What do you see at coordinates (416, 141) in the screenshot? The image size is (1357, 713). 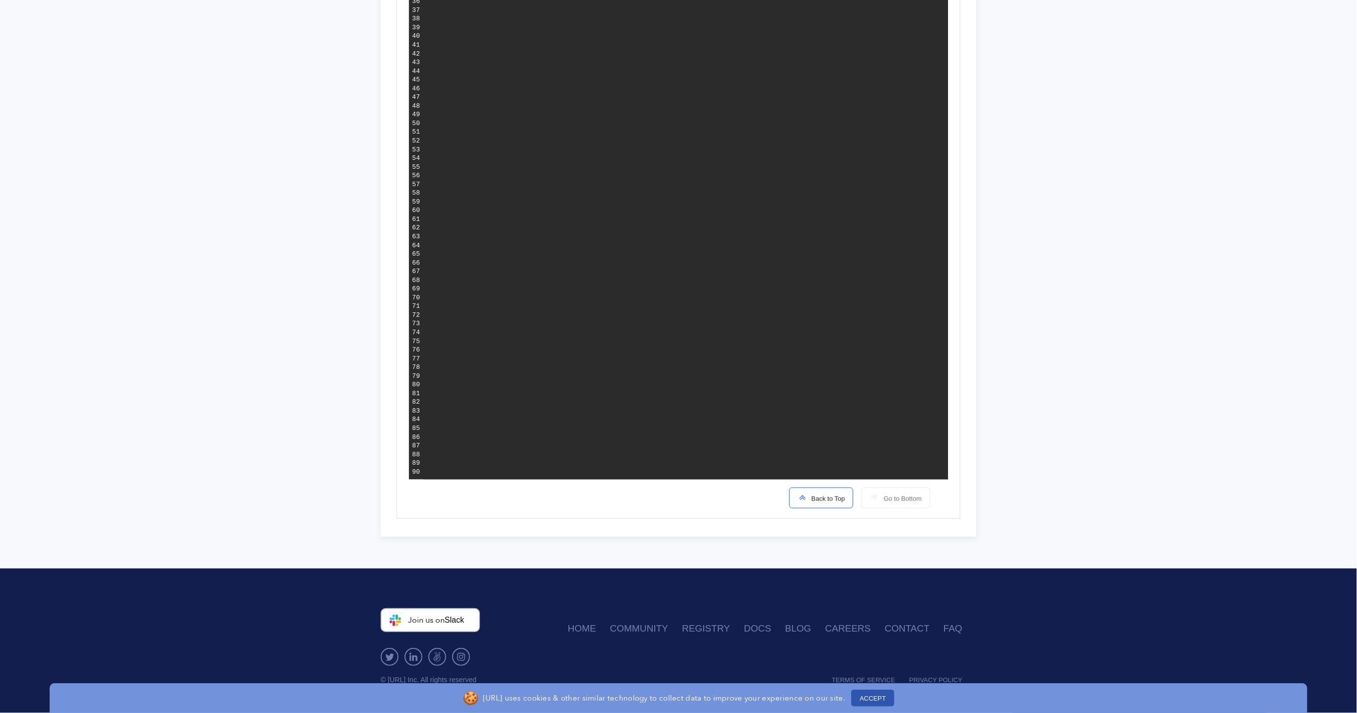 I see `div: 52` at bounding box center [416, 141].